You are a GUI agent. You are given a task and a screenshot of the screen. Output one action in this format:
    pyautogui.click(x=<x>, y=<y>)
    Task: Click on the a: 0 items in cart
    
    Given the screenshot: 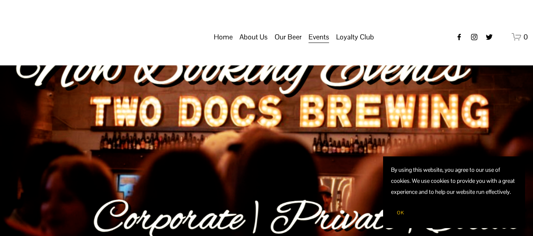 What is the action you would take?
    pyautogui.click(x=520, y=37)
    